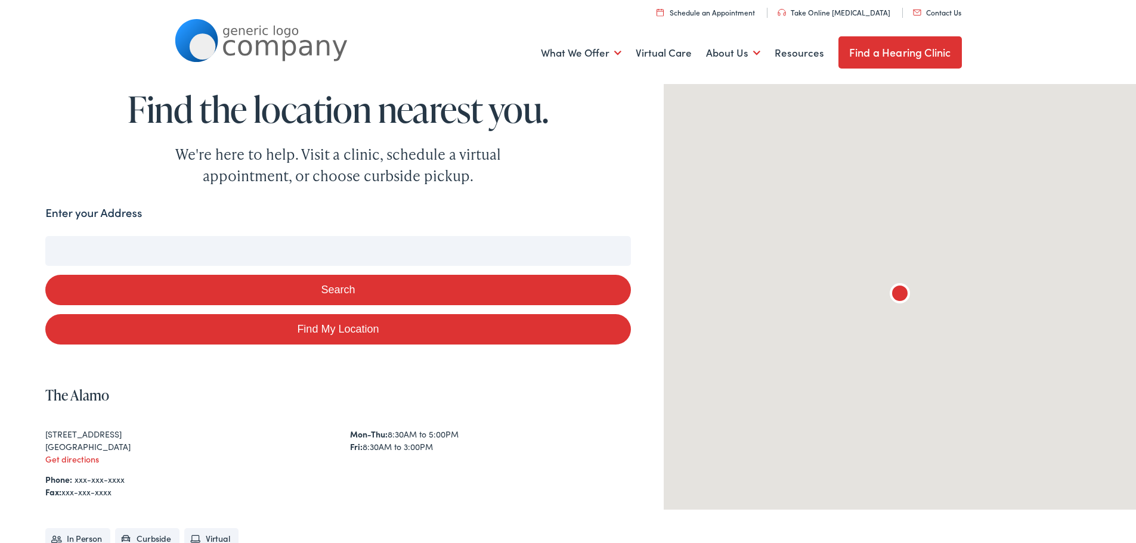  What do you see at coordinates (490, 441) in the screenshot?
I see `div: 8:30AM to 5:00PM 8:30AM to 3:00PM` at bounding box center [490, 441].